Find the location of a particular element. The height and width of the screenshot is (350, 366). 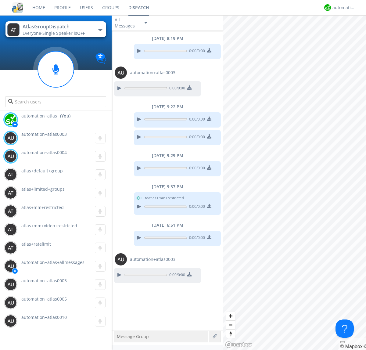

button: Reset bearing to north is located at coordinates (230, 333).